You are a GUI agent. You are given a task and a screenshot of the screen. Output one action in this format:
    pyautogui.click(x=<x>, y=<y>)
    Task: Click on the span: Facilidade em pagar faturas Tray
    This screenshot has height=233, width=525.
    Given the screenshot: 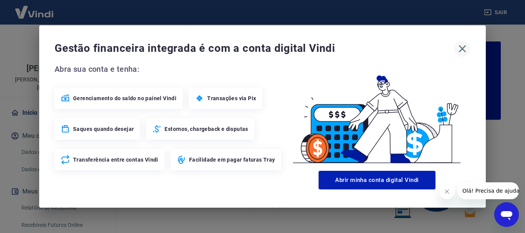 What is the action you would take?
    pyautogui.click(x=232, y=160)
    